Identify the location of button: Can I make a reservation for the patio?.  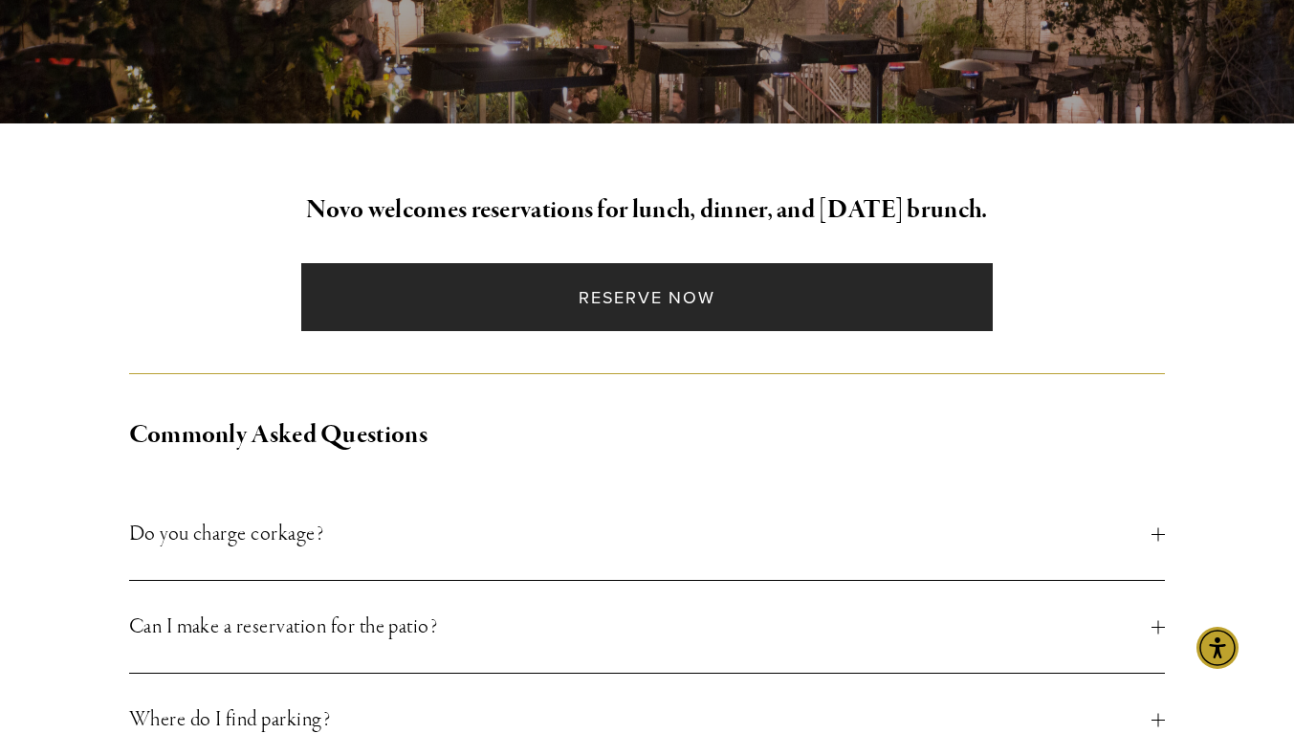
(647, 626).